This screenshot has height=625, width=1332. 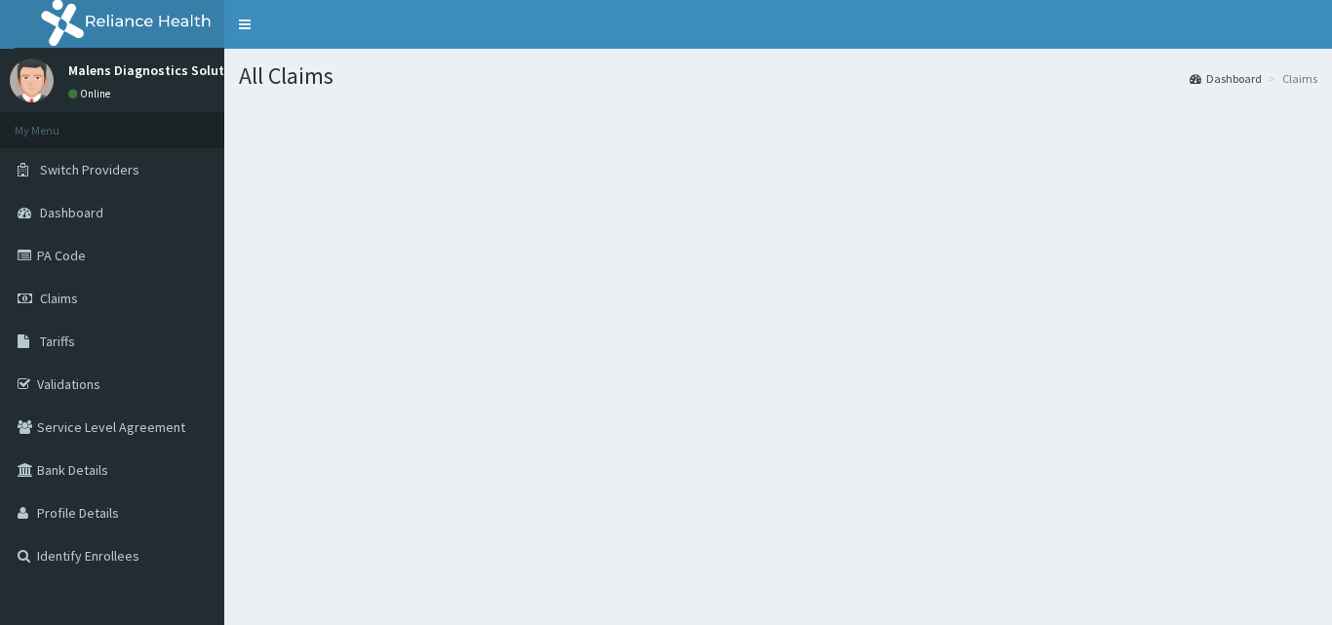 What do you see at coordinates (31, 80) in the screenshot?
I see `img: User Image` at bounding box center [31, 80].